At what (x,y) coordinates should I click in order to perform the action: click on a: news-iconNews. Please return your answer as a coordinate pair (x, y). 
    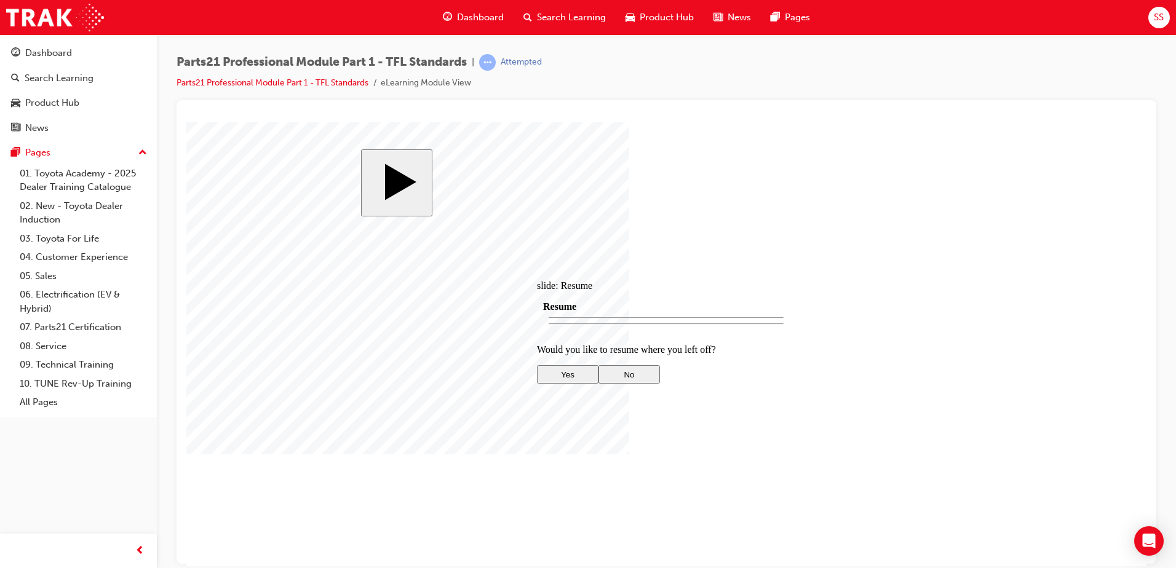
    Looking at the image, I should click on (732, 17).